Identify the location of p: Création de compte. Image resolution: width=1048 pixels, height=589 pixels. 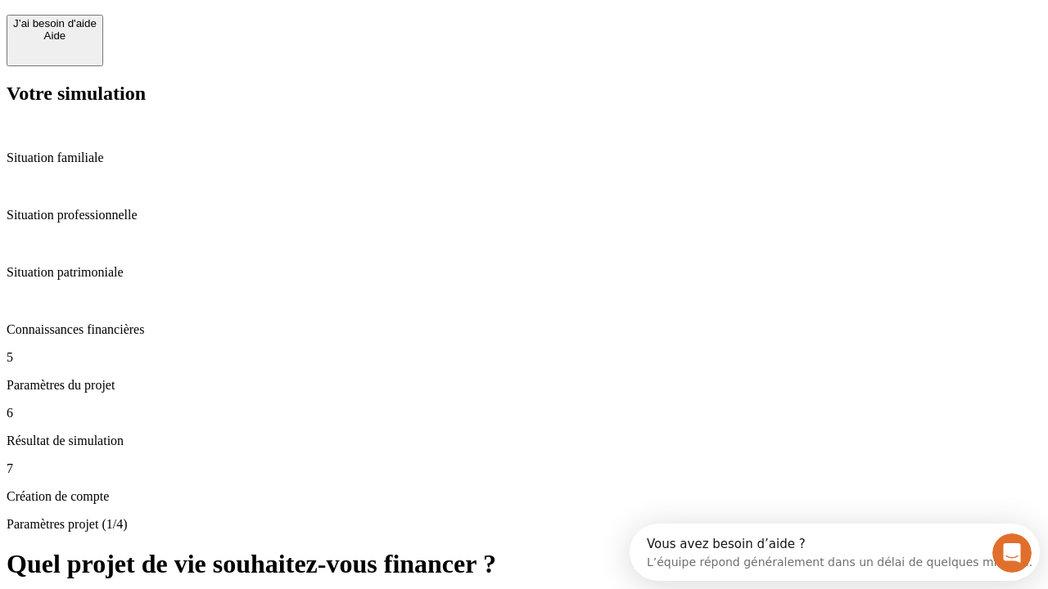
(524, 497).